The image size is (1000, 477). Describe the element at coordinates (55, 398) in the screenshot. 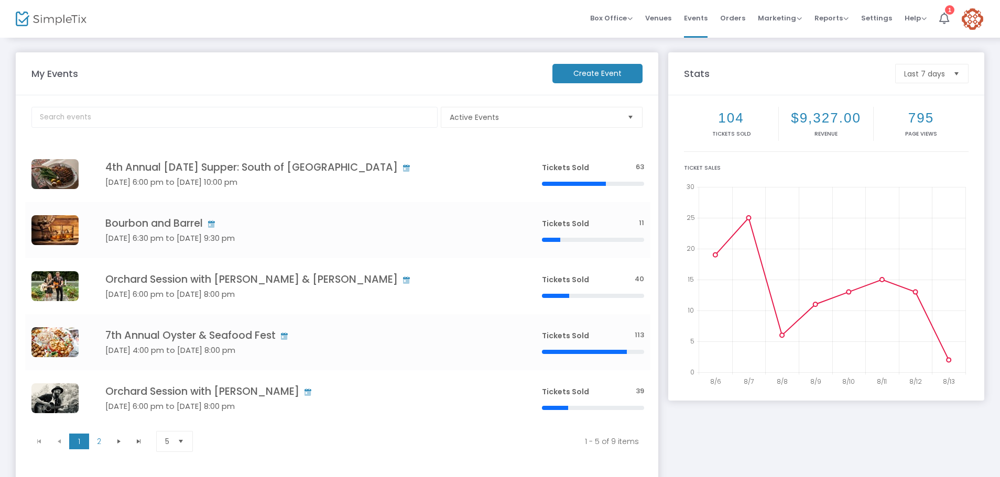

I see `img: ErickBakerPromoPic1.jpeg` at that location.